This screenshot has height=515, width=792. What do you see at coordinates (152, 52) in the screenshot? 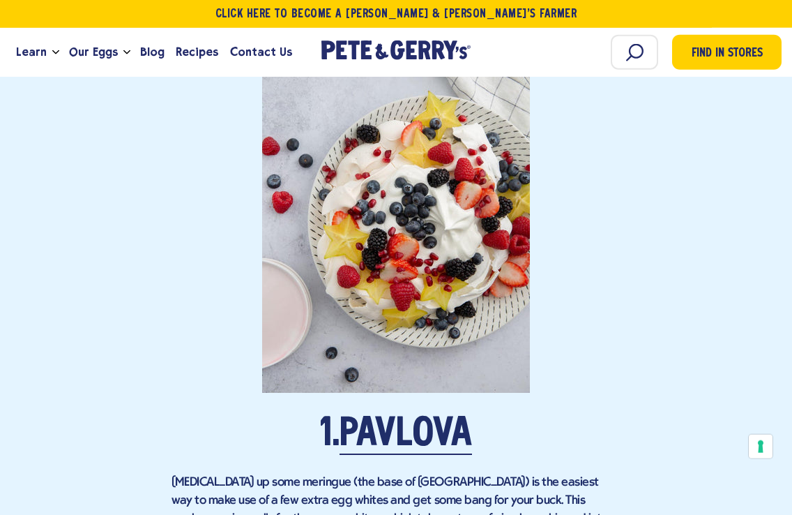
I see `span: Blog` at bounding box center [152, 52].